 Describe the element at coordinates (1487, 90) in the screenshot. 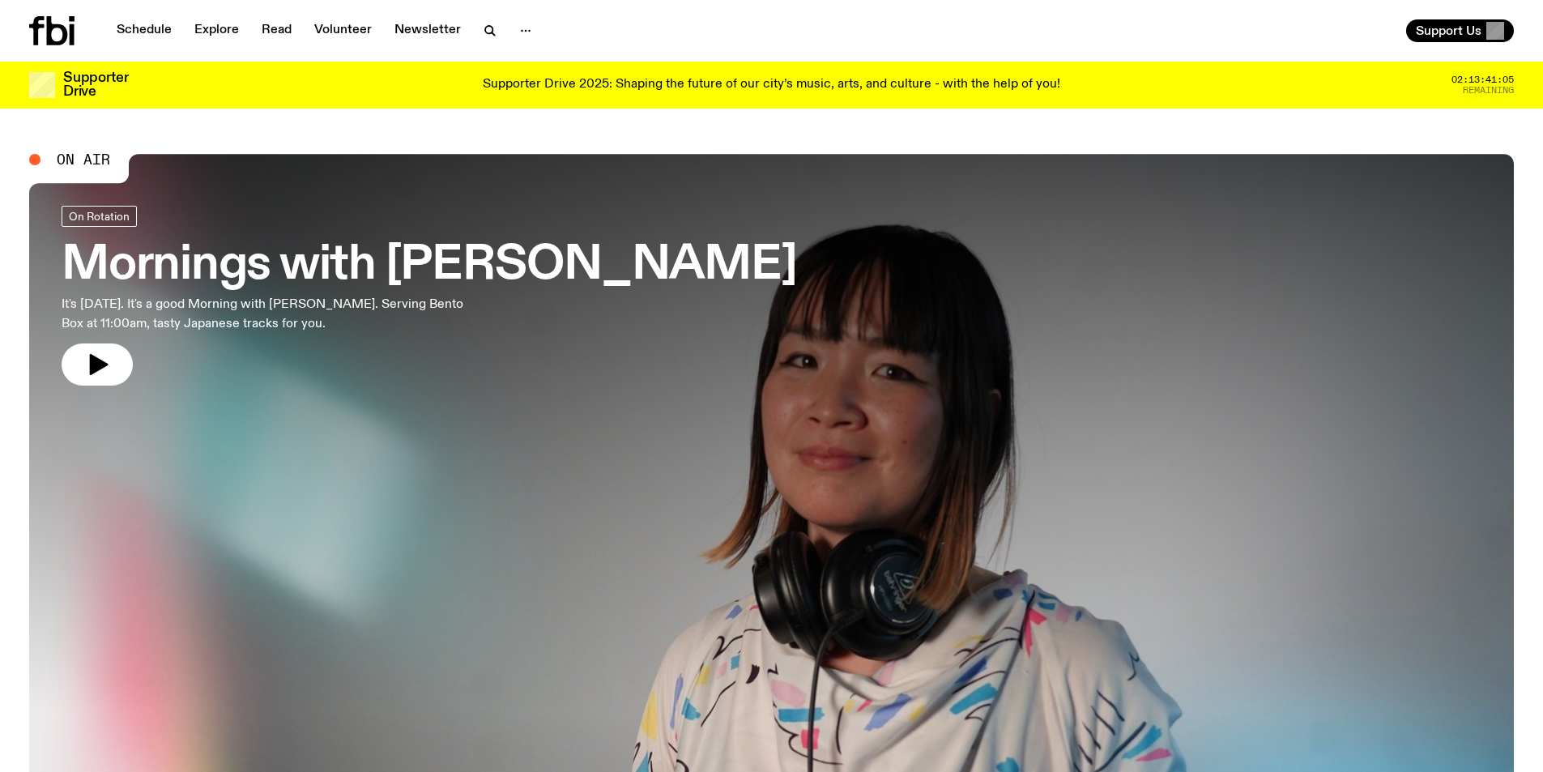

I see `span: Remaining` at that location.